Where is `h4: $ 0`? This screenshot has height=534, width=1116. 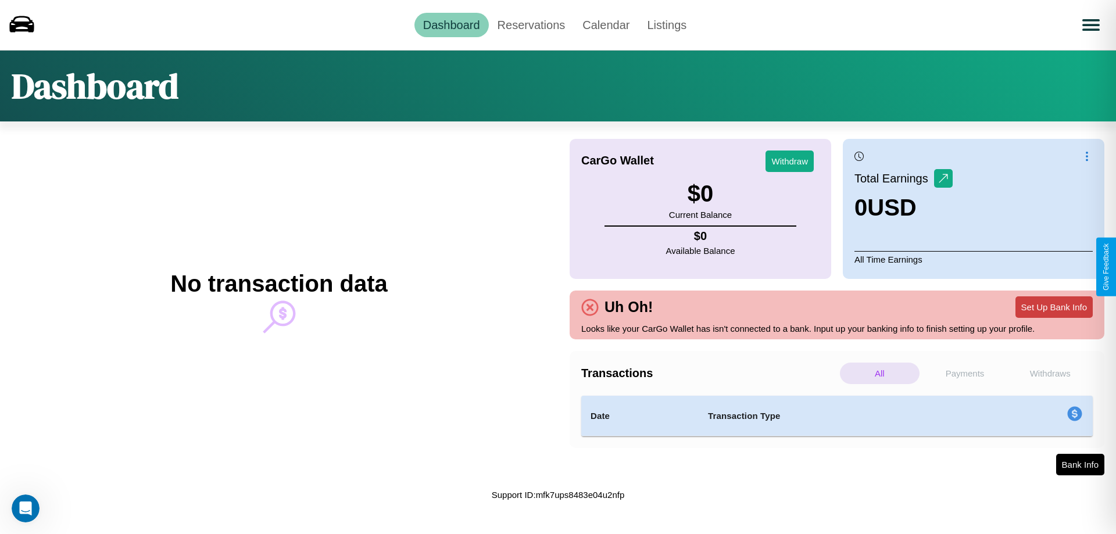 h4: $ 0 is located at coordinates (701, 236).